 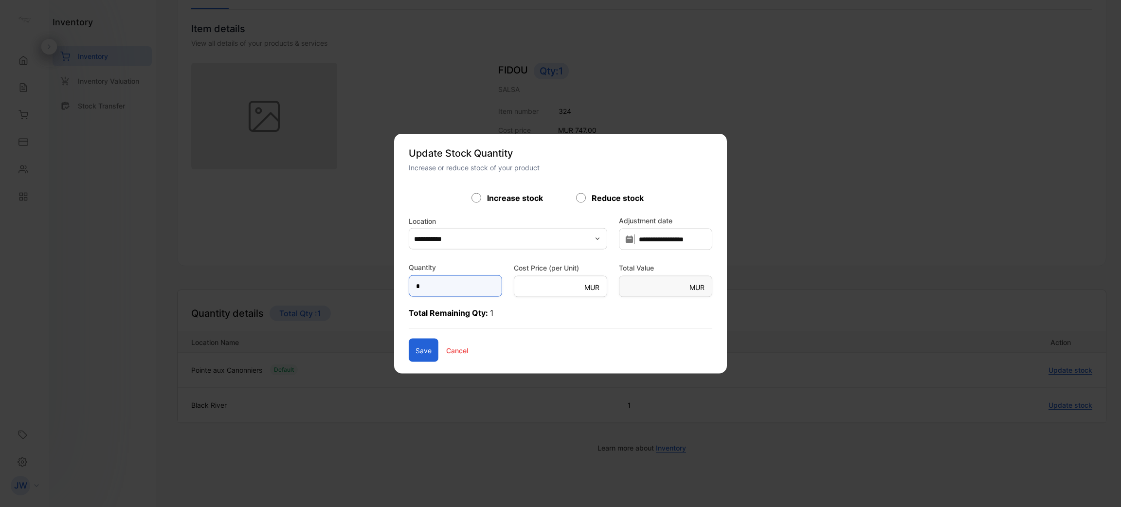 I want to click on button: Open LiveChat chat widget, so click(x=22, y=18).